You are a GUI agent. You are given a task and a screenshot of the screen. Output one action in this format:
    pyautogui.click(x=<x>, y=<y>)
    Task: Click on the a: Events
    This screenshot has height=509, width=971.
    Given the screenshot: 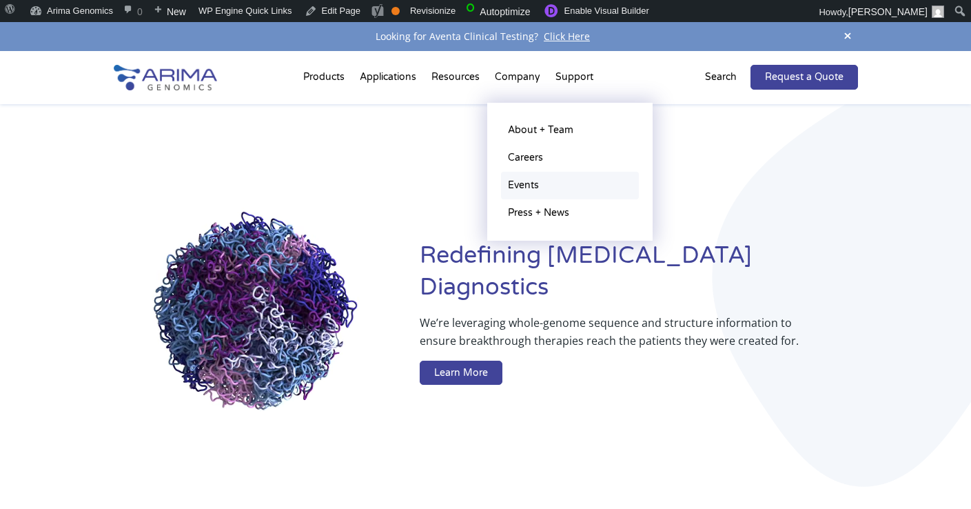 What is the action you would take?
    pyautogui.click(x=570, y=185)
    